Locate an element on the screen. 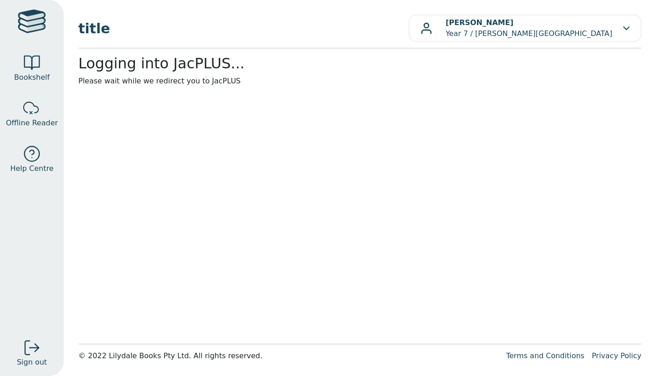 This screenshot has width=656, height=376. h2: Logging into JacPLUS... is located at coordinates (360, 63).